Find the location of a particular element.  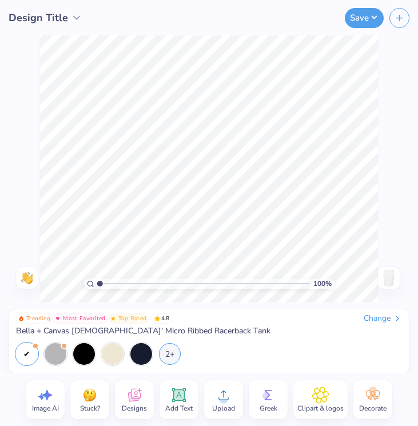

span: Add Text is located at coordinates (179, 408).